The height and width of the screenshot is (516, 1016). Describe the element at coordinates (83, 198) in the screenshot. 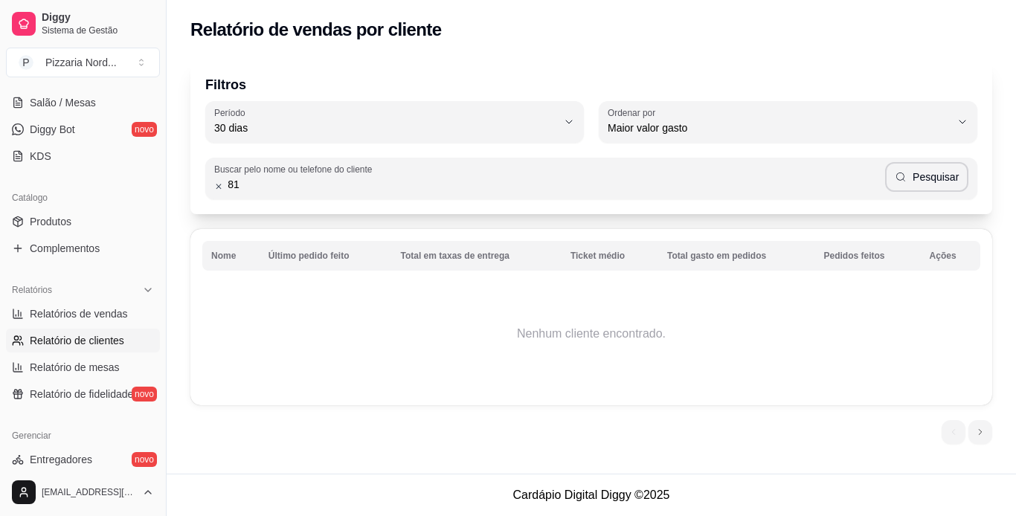

I see `div: Catálogo` at that location.